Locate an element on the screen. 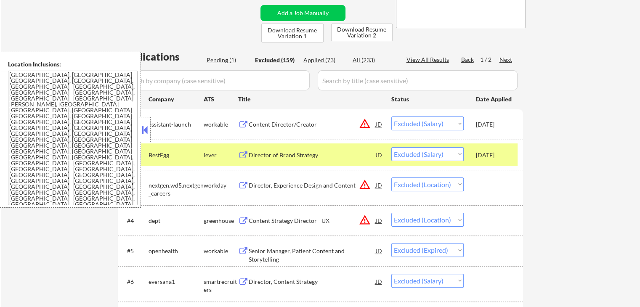 Image resolution: width=640 pixels, height=307 pixels. div: Next is located at coordinates (506, 60).